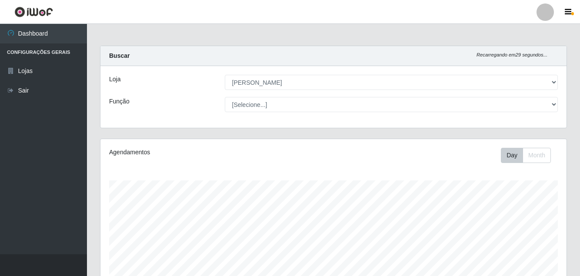 Image resolution: width=580 pixels, height=276 pixels. I want to click on button: Day, so click(511, 155).